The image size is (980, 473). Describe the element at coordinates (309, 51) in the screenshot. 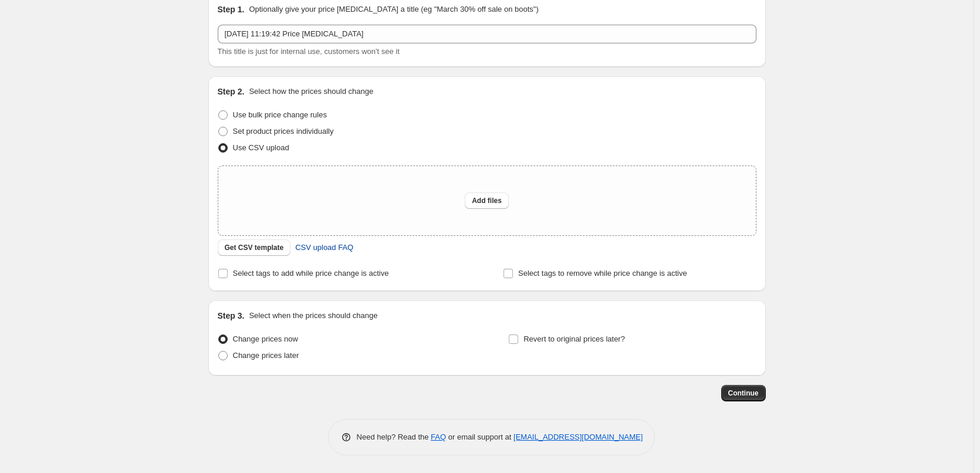

I see `span: This title is just for internal use, customers won't see it` at that location.